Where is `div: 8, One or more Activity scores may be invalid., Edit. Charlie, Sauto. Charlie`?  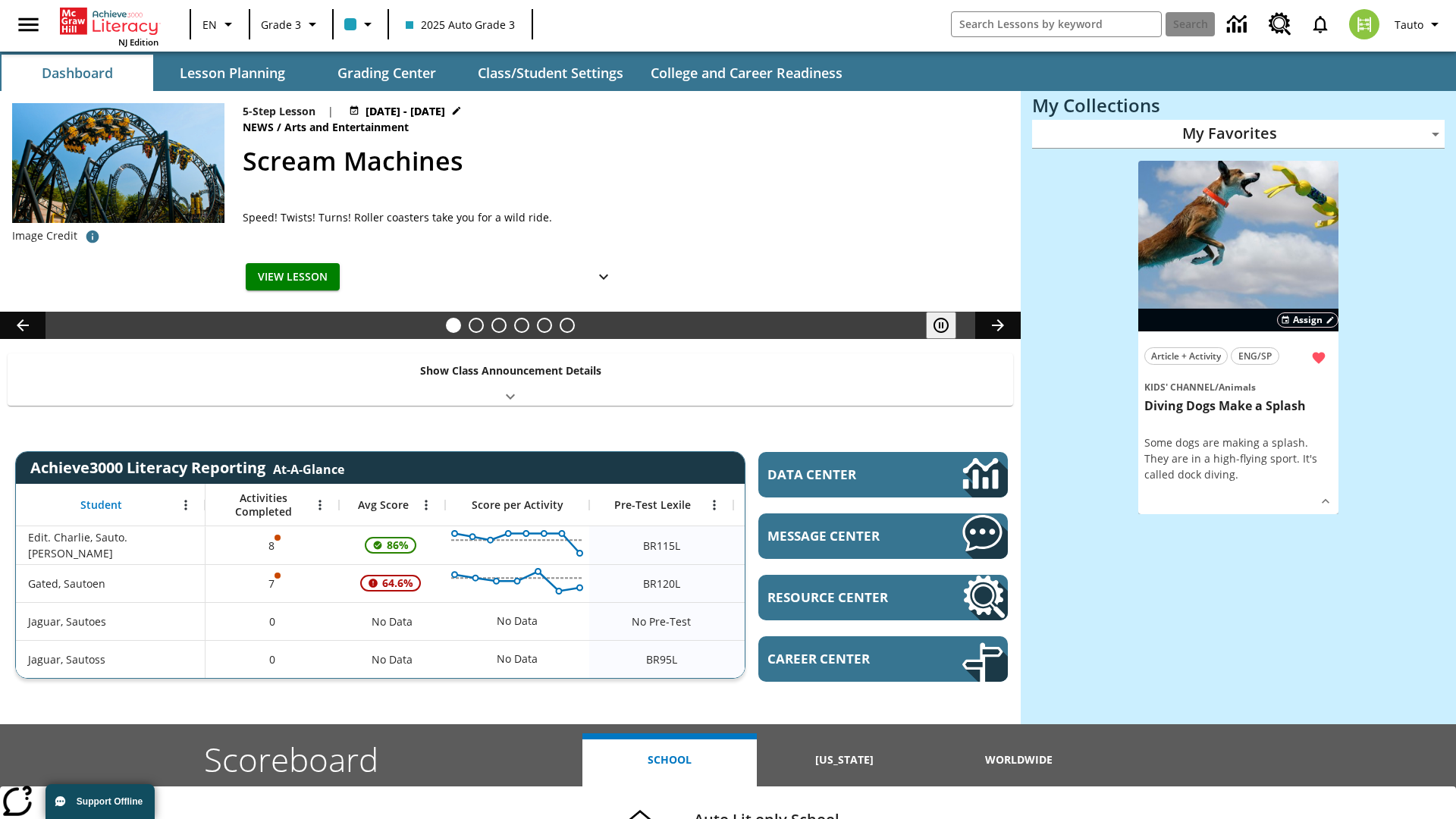
div: 8, One or more Activity scores may be invalid., Edit. Charlie, Sauto. Charlie is located at coordinates (273, 545).